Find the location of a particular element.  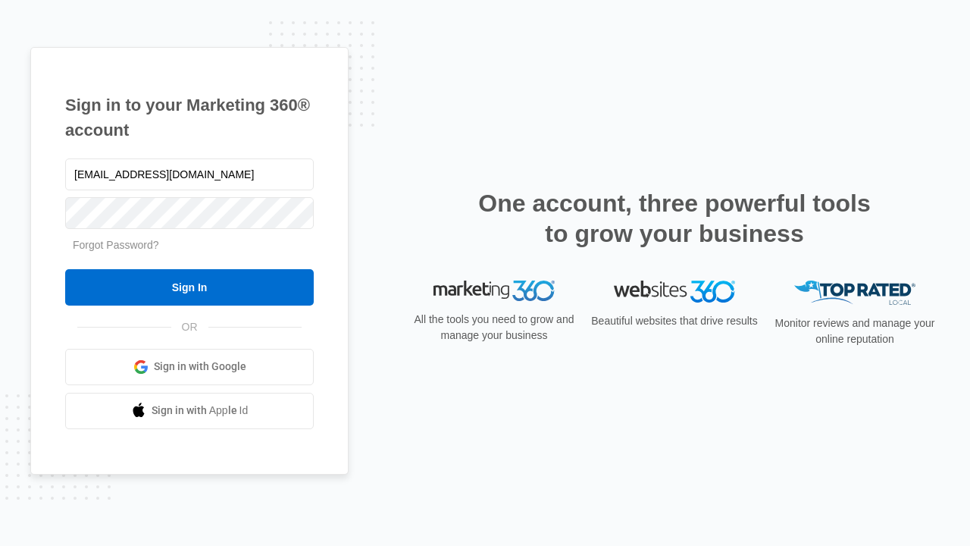

p: Beautiful websites that drive results is located at coordinates (674, 321).